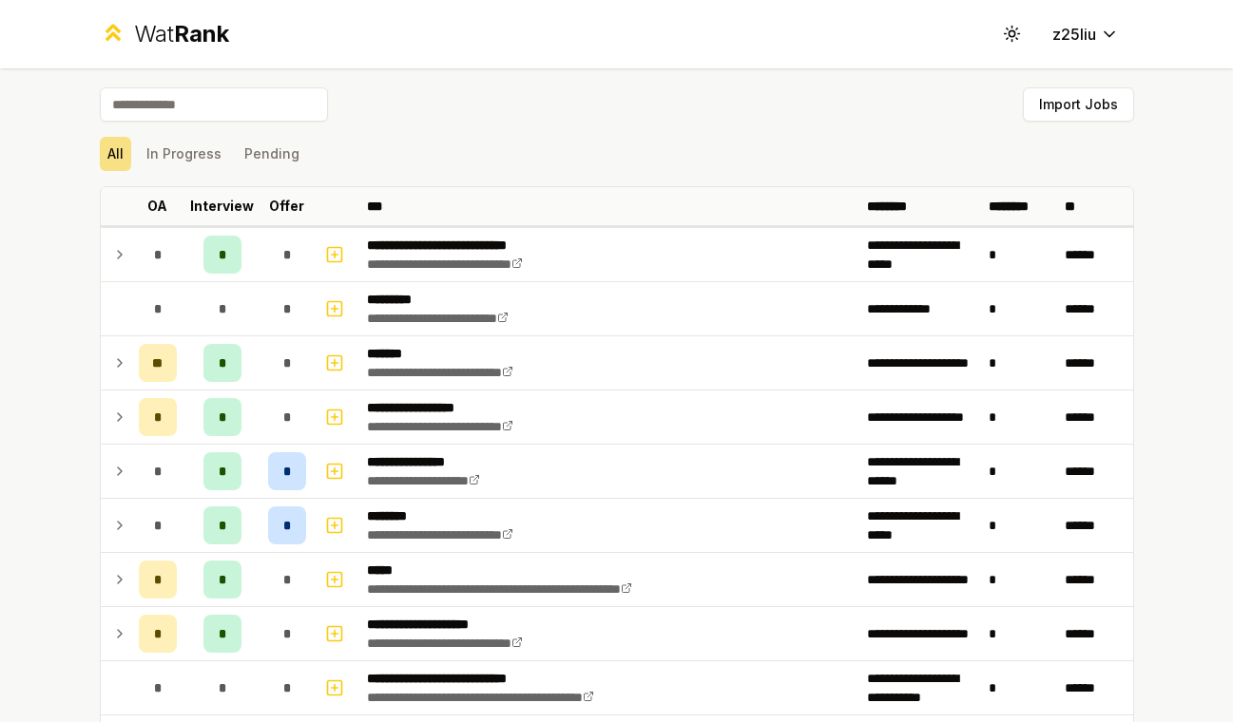  I want to click on button: Pending, so click(272, 154).